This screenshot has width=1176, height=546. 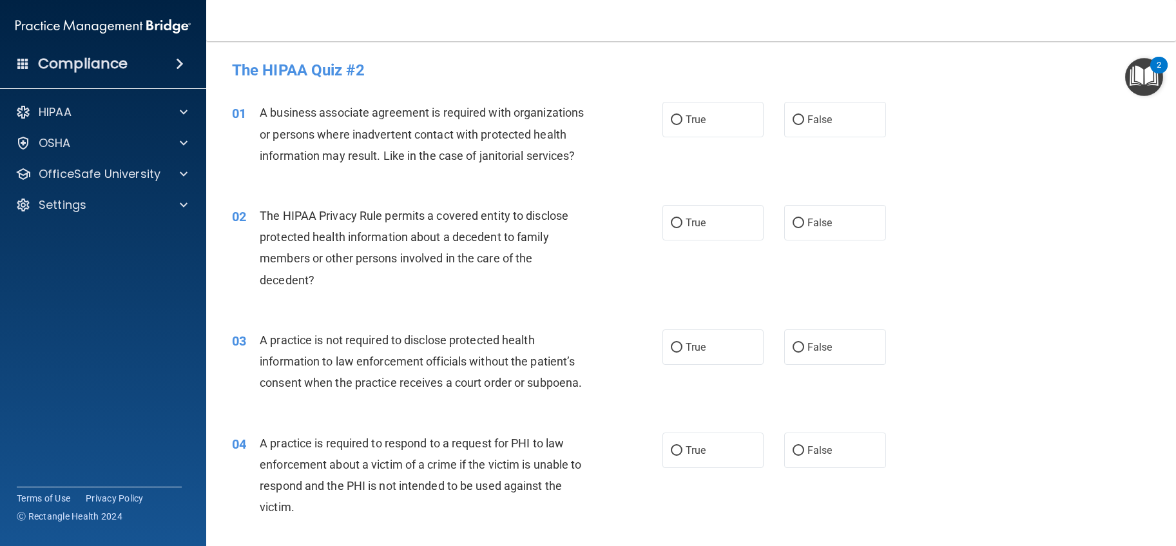 What do you see at coordinates (1158, 73) in the screenshot?
I see `div: 2` at bounding box center [1158, 73].